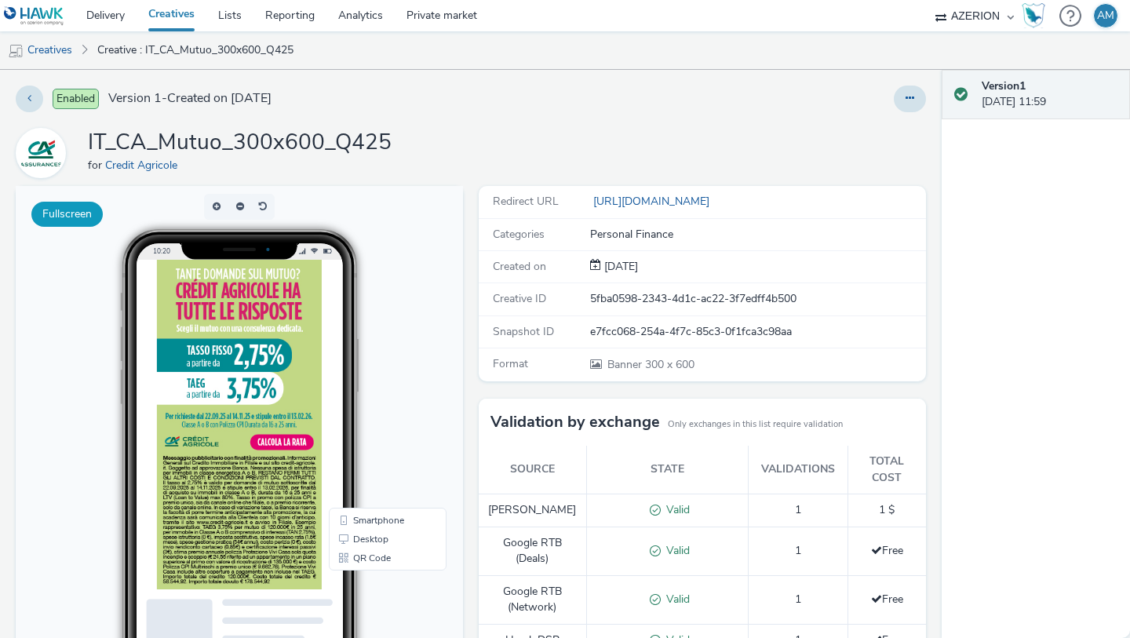 This screenshot has height=638, width=1130. What do you see at coordinates (372, 353) in the screenshot?
I see `li: Desktop` at bounding box center [372, 353].